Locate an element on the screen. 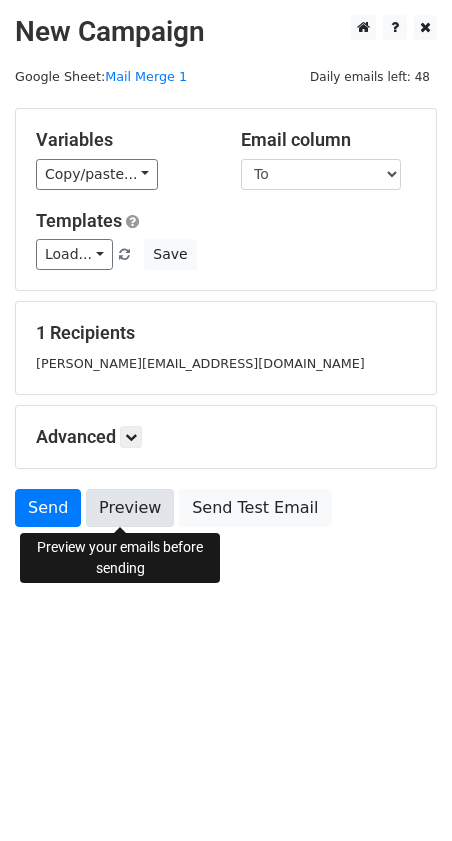  a: Copy/paste... is located at coordinates (97, 174).